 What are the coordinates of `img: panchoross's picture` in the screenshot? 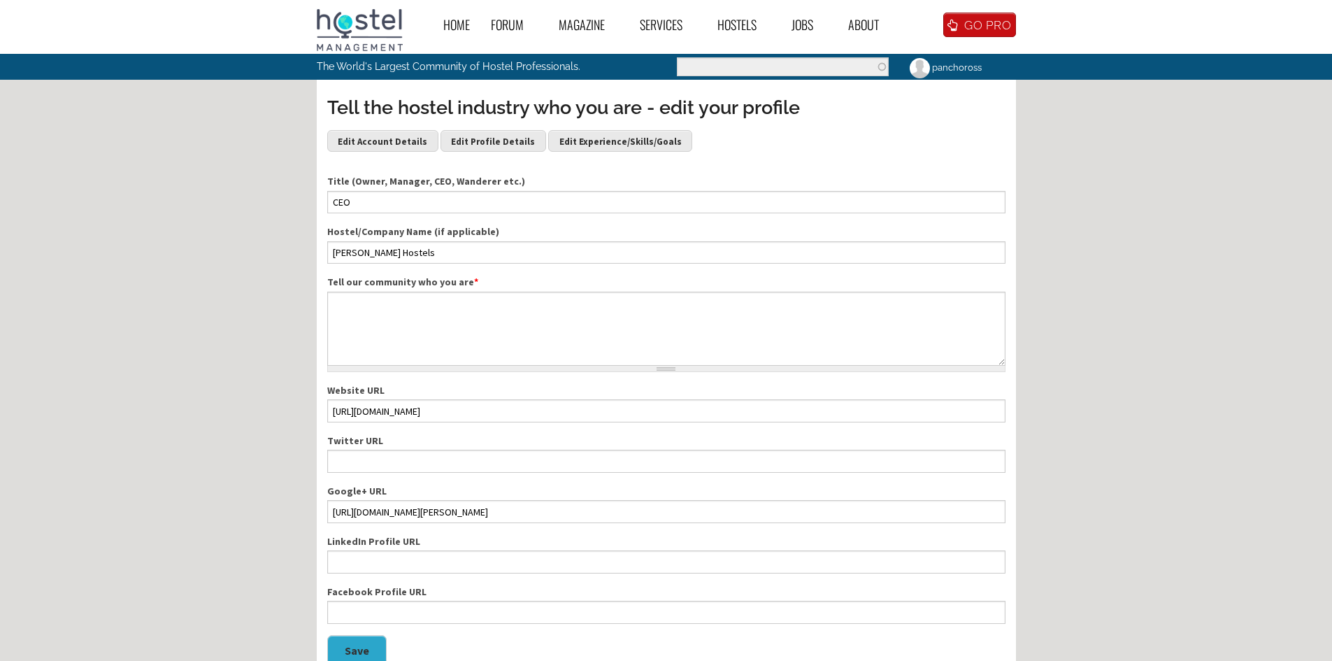 It's located at (919, 68).